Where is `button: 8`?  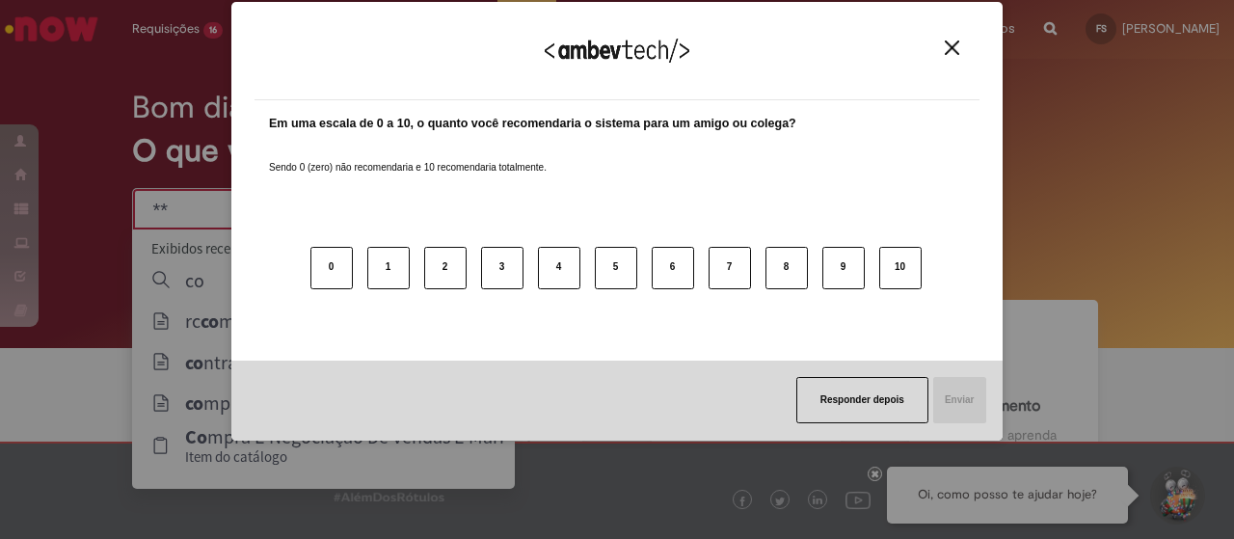 button: 8 is located at coordinates (787, 268).